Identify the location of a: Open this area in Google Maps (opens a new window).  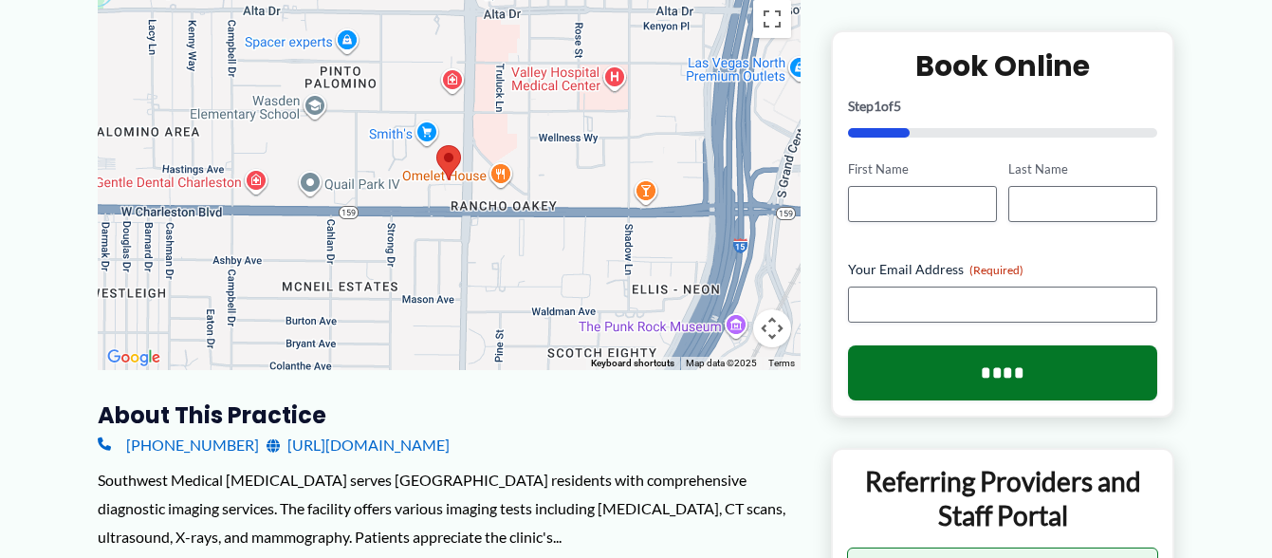
(134, 358).